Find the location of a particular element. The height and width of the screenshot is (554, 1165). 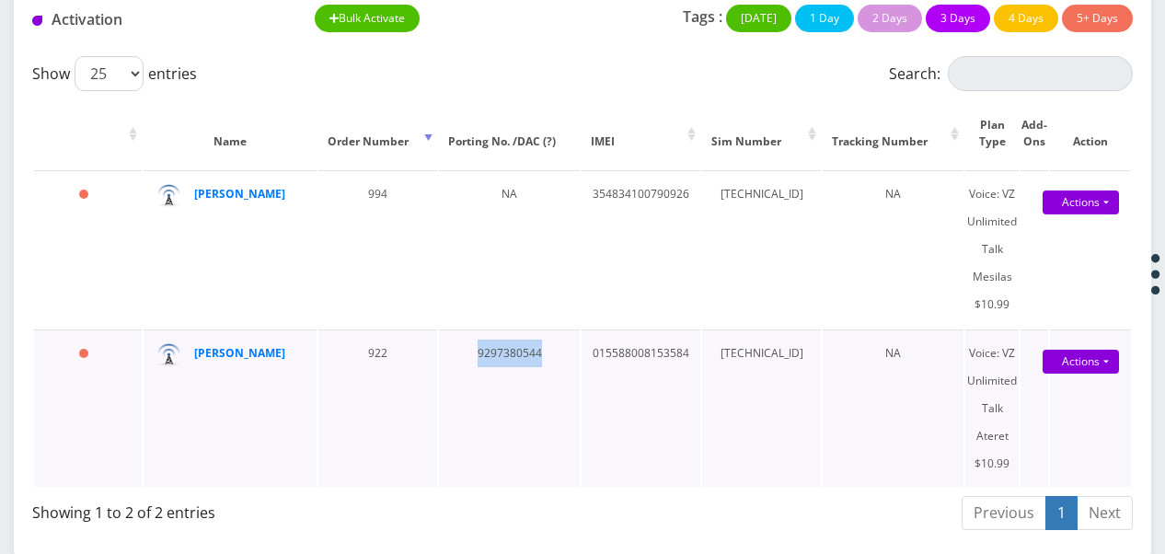

img: Activation is located at coordinates (37, 20).